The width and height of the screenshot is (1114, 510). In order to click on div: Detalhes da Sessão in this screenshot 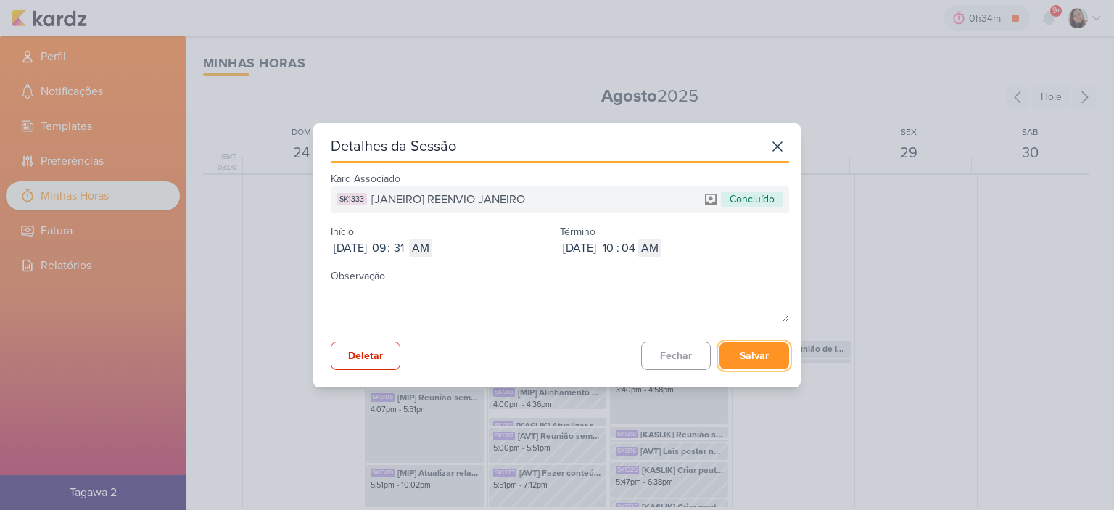, I will do `click(393, 146)`.